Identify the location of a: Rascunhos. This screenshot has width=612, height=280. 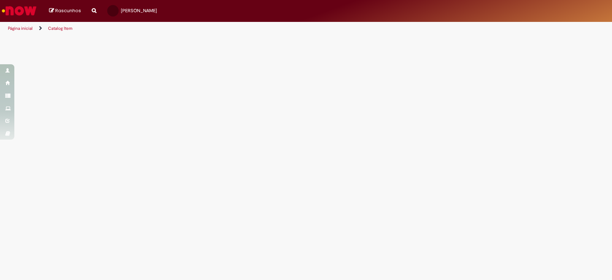
(65, 11).